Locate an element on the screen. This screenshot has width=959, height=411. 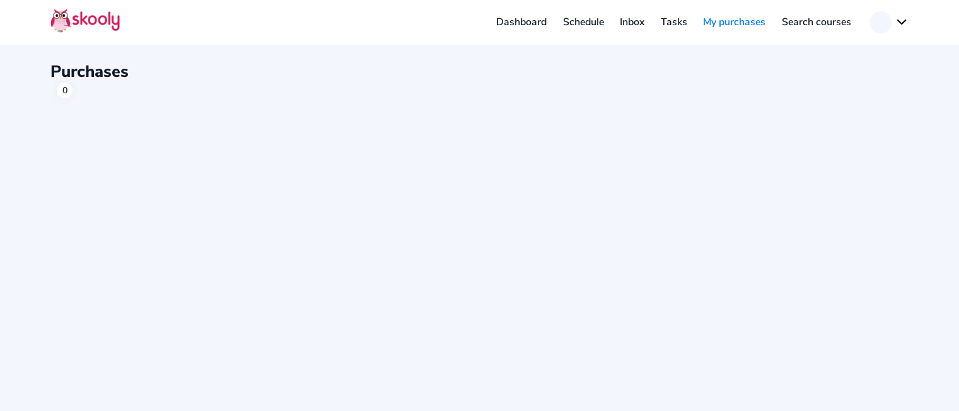
img: Skooly is located at coordinates (85, 20).